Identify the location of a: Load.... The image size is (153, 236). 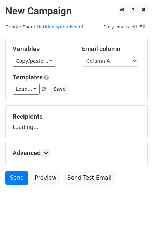
(26, 89).